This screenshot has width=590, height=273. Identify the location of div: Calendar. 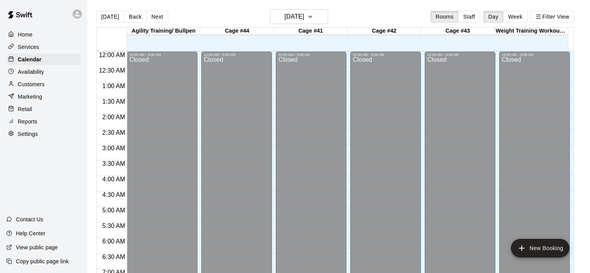
(43, 59).